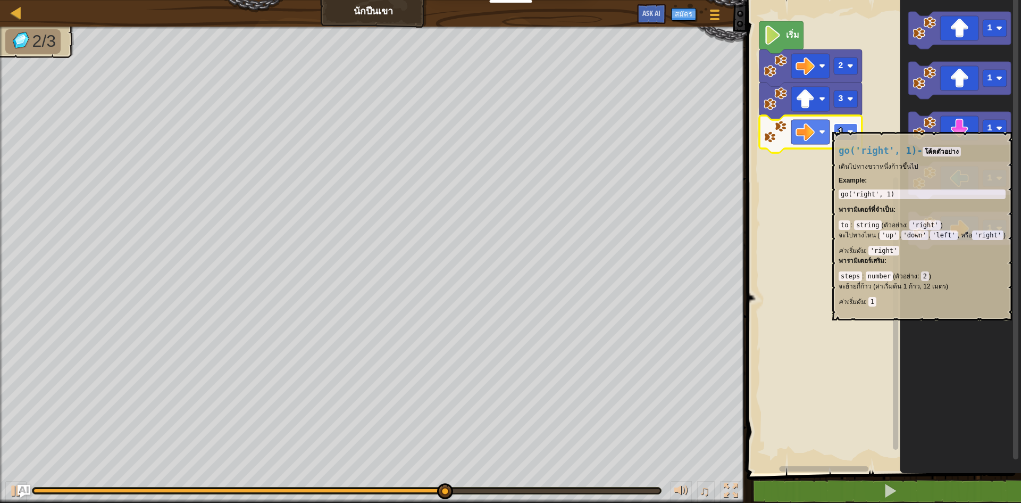 This screenshot has height=503, width=1021. Describe the element at coordinates (652, 13) in the screenshot. I see `span: Ask AI` at that location.